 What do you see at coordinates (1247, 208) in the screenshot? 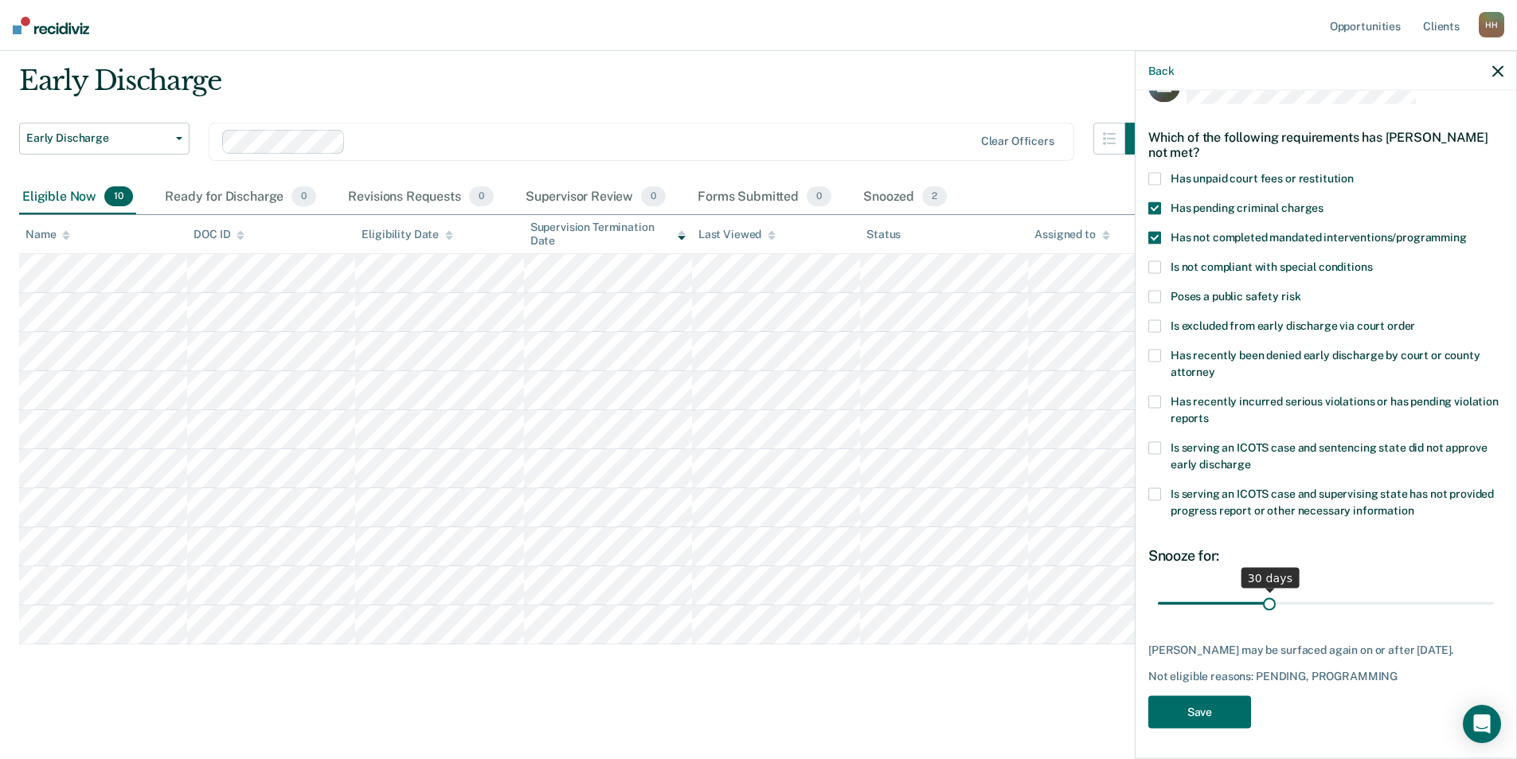
I see `span: Has pending criminal charges` at bounding box center [1247, 208].